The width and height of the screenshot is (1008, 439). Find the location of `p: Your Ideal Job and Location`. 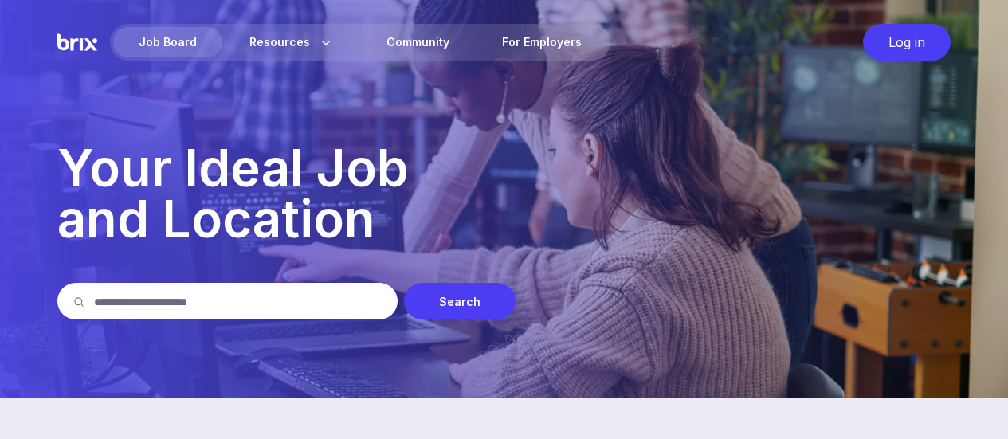

p: Your Ideal Job and Location is located at coordinates (504, 194).